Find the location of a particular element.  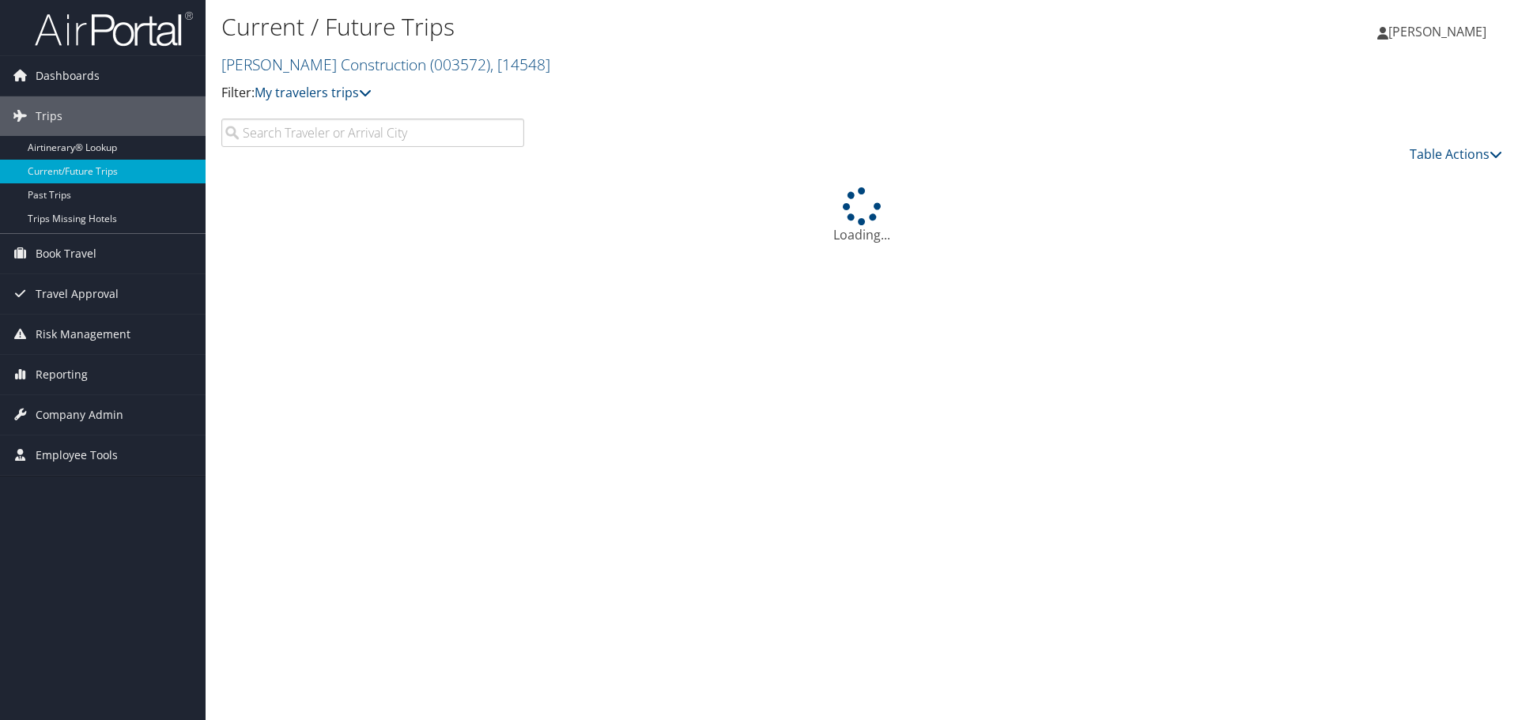

span: Employee Tools is located at coordinates (77, 455).